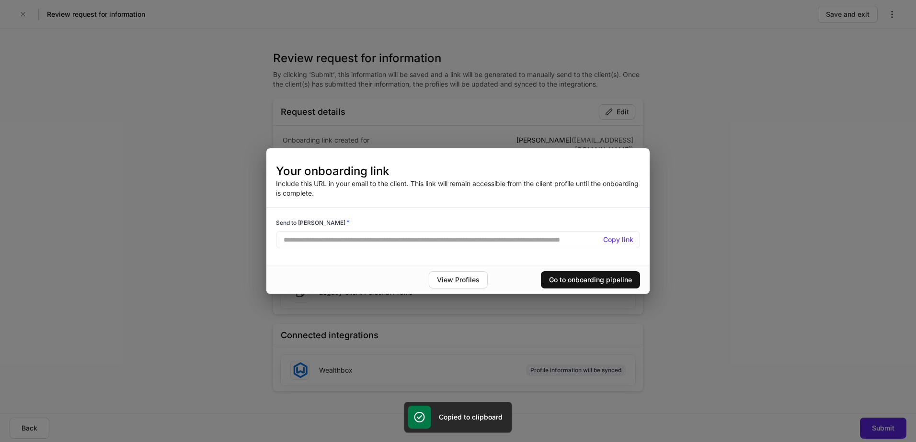  I want to click on div: Include this URL in your email to the client. This link will remain accessible from the client pr..., so click(458, 181).